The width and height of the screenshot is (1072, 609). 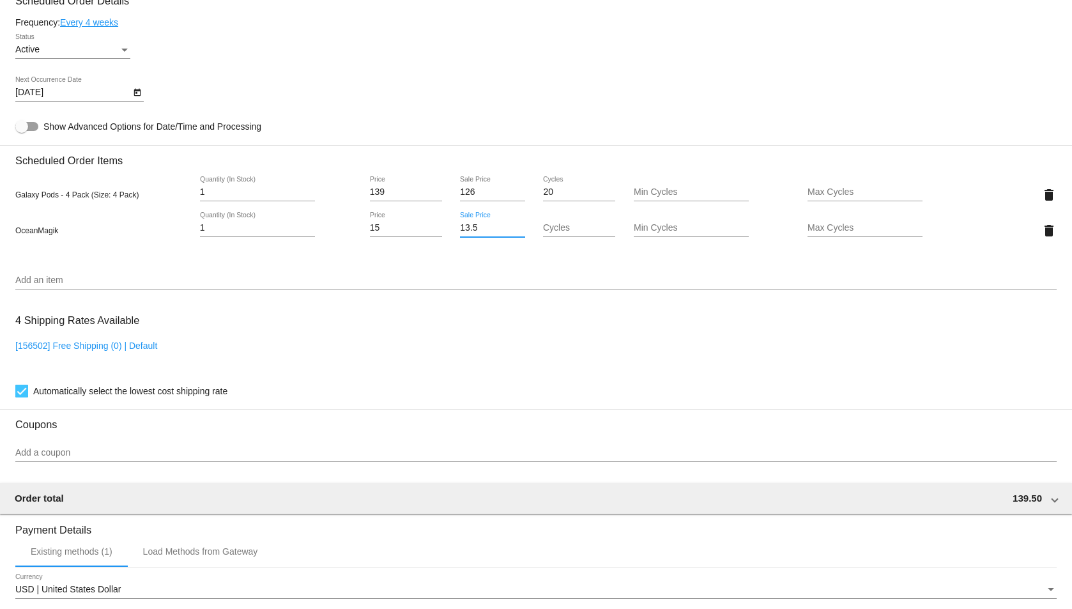 What do you see at coordinates (536, 22) in the screenshot?
I see `div: Frequency:` at bounding box center [536, 22].